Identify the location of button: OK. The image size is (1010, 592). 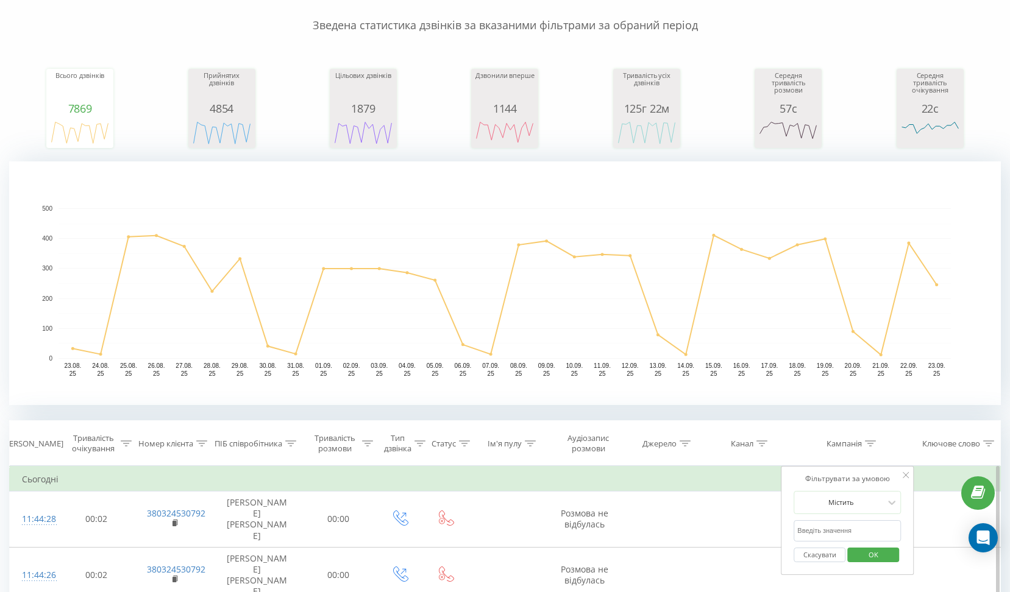
(872, 555).